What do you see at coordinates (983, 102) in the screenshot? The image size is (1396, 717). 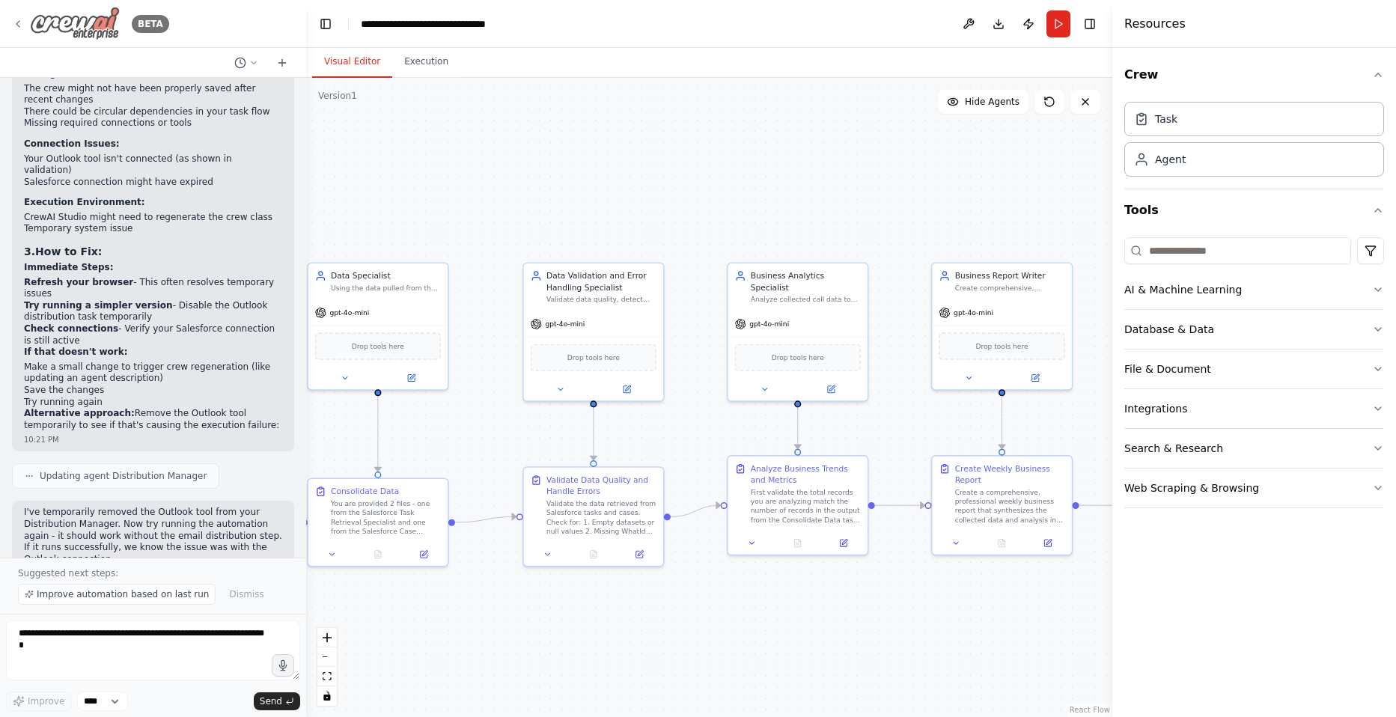 I see `button: Hide Agents` at bounding box center [983, 102].